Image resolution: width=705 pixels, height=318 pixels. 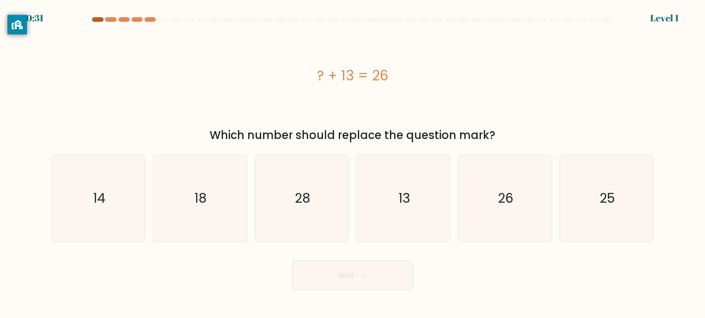 What do you see at coordinates (353, 75) in the screenshot?
I see `div: ? + 13 = 26` at bounding box center [353, 75].